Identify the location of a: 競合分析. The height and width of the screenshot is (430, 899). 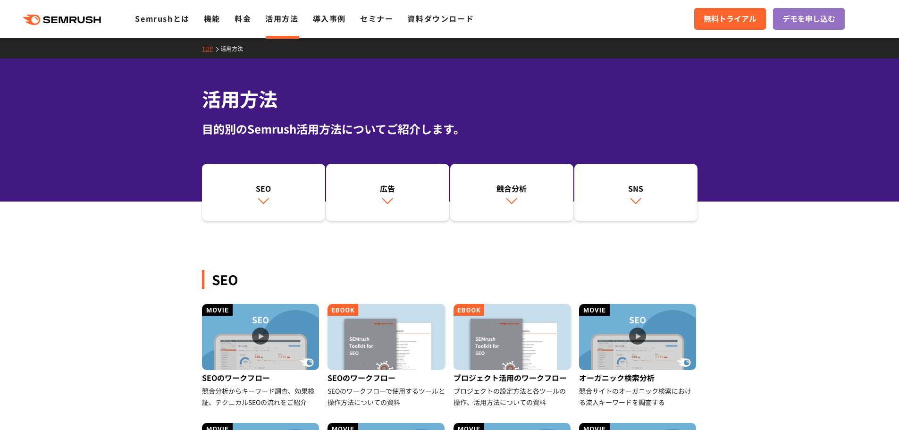
(511, 193).